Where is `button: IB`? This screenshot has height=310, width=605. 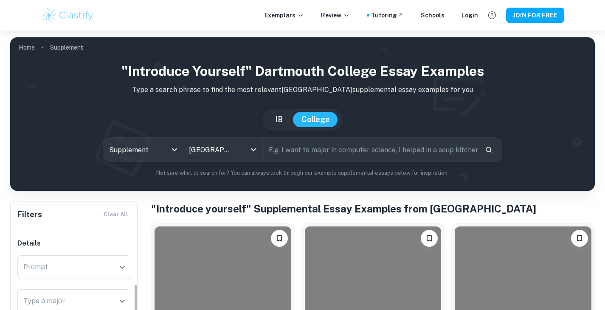
button: IB is located at coordinates (279, 120).